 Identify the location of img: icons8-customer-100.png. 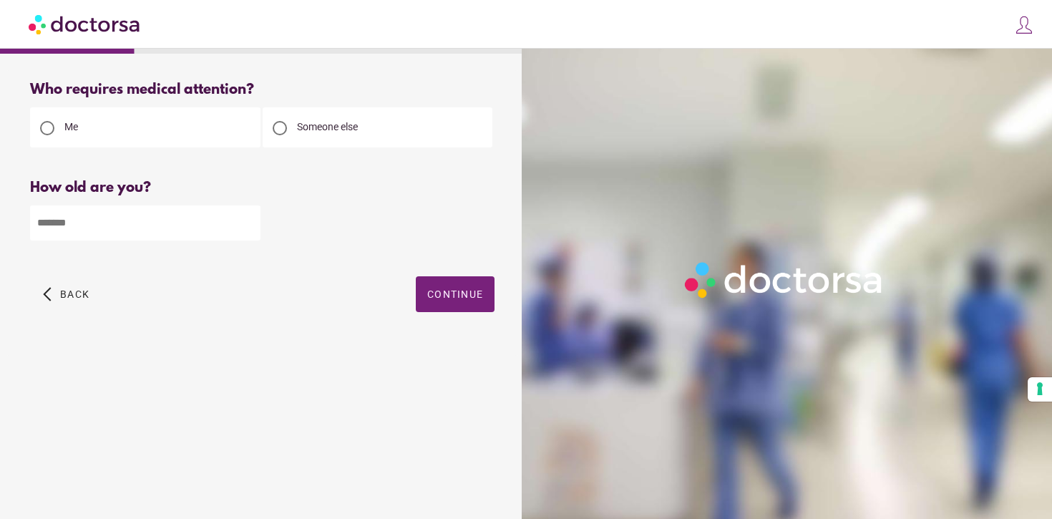
(1024, 25).